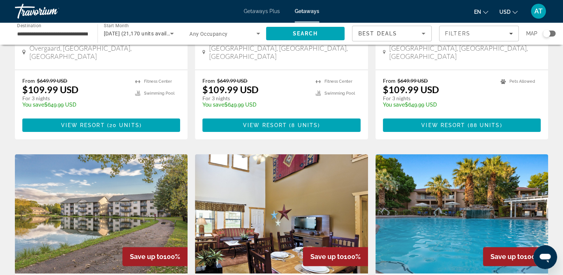 The height and width of the screenshot is (275, 563). I want to click on span: USD, so click(505, 12).